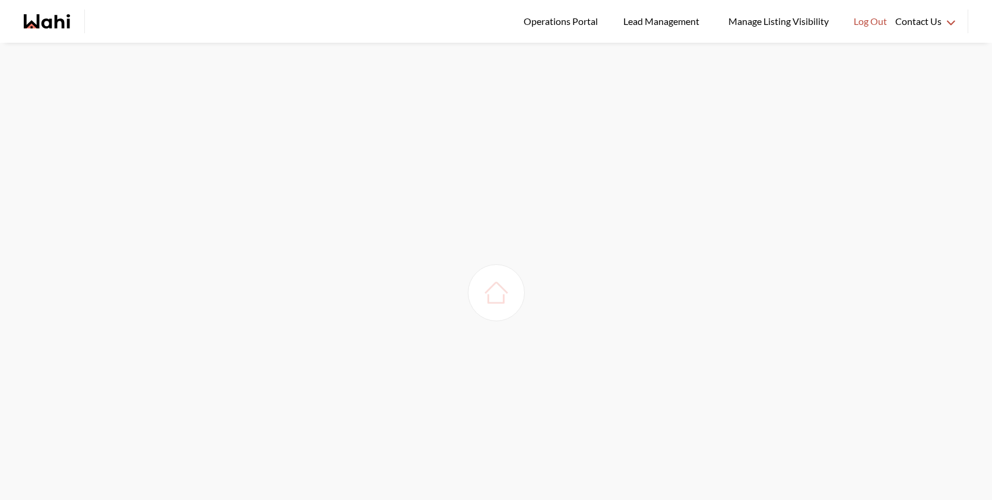 This screenshot has width=992, height=500. I want to click on span: Log Out, so click(871, 21).